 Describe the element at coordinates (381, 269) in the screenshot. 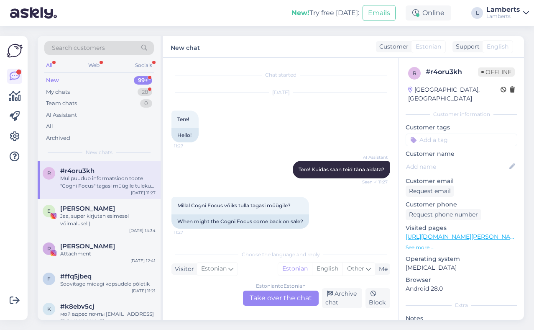

I see `div: Me` at that location.